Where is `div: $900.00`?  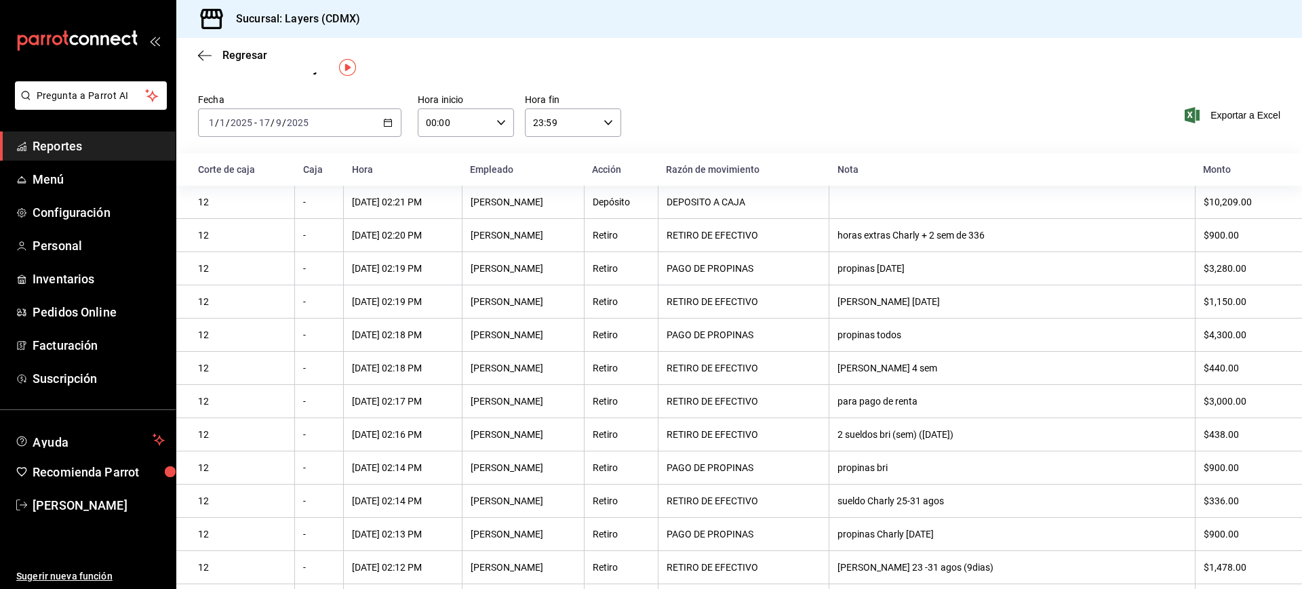
div: $900.00 is located at coordinates (1242, 235).